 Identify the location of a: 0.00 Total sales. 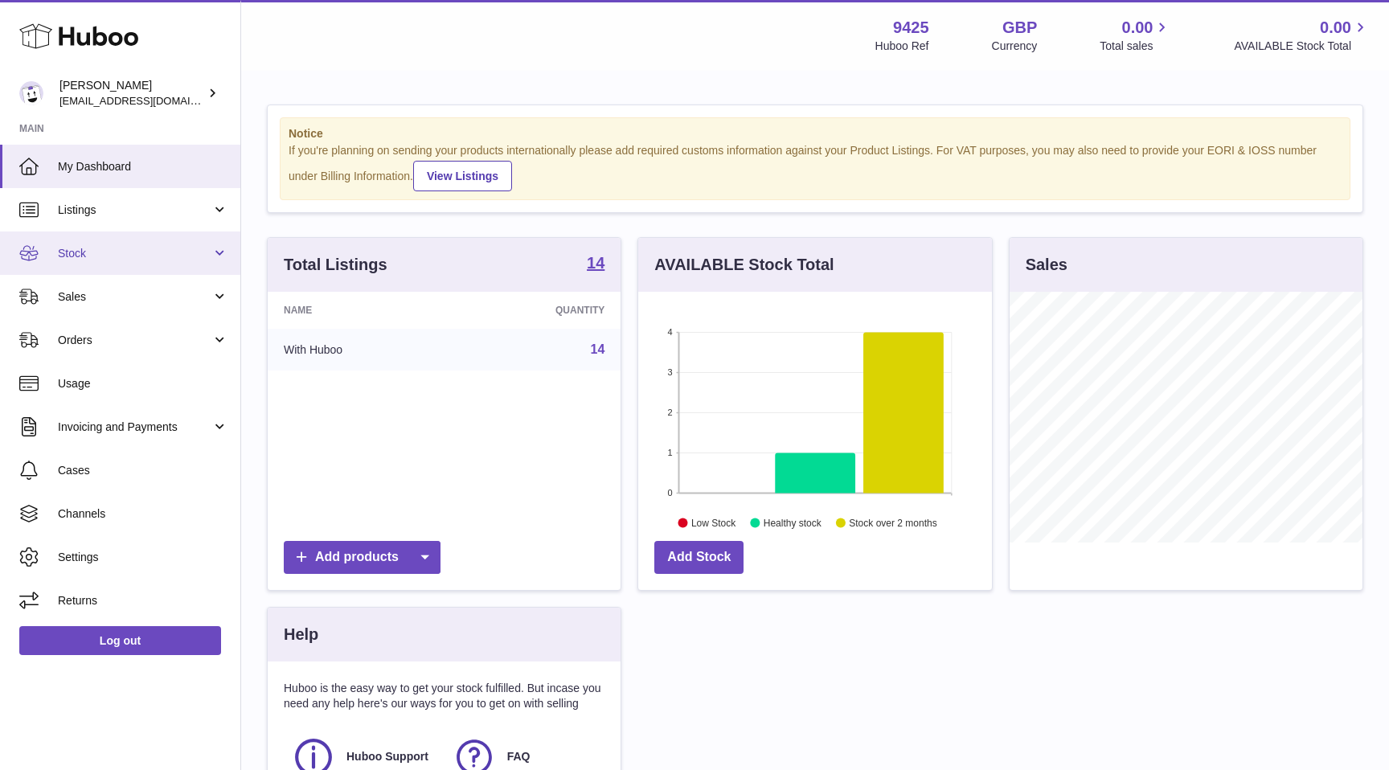
(1135, 35).